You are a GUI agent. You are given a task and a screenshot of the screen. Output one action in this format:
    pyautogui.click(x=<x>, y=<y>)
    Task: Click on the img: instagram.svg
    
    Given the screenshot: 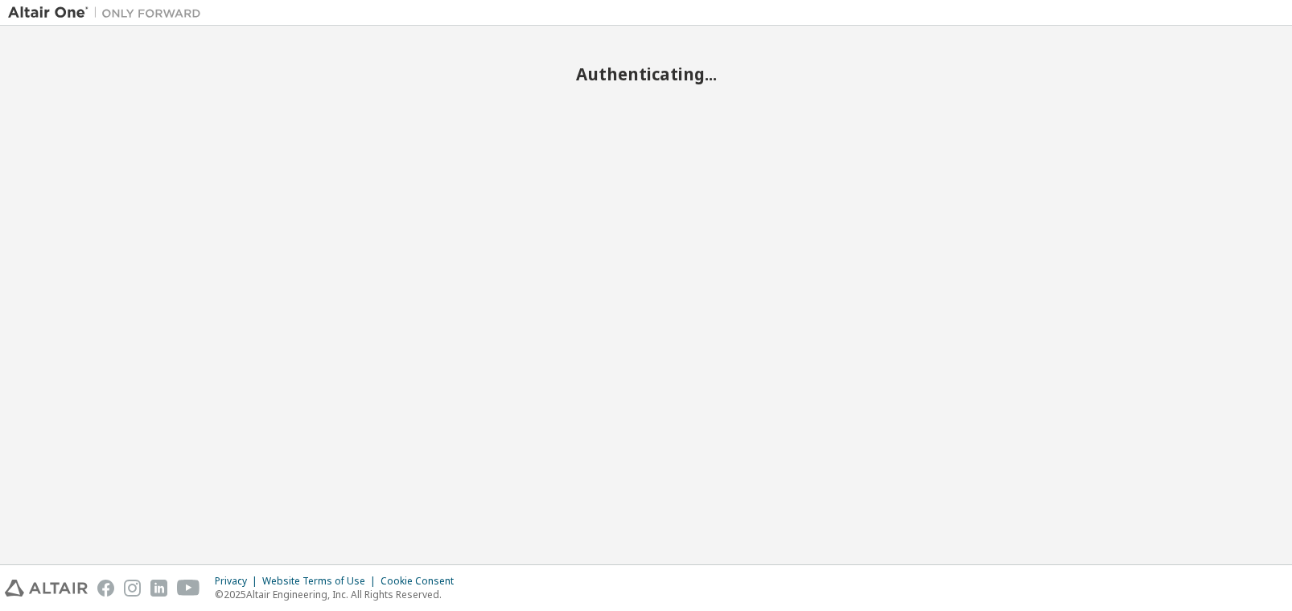 What is the action you would take?
    pyautogui.click(x=132, y=588)
    